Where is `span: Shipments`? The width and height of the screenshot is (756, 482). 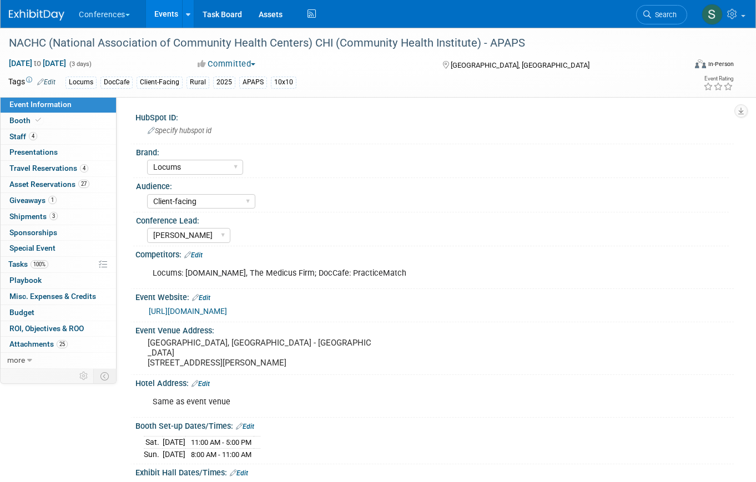 span: Shipments is located at coordinates (33, 216).